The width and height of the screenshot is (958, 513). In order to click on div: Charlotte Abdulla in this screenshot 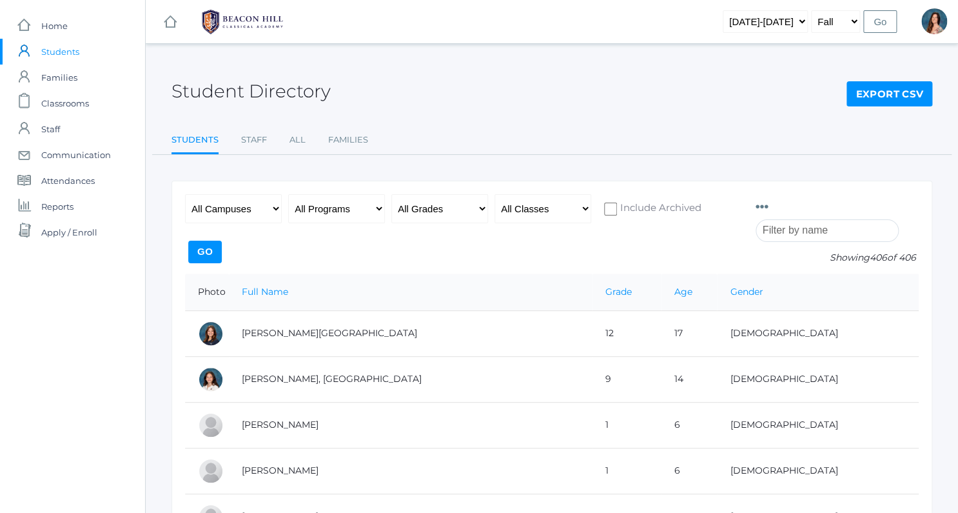, I will do `click(211, 333)`.